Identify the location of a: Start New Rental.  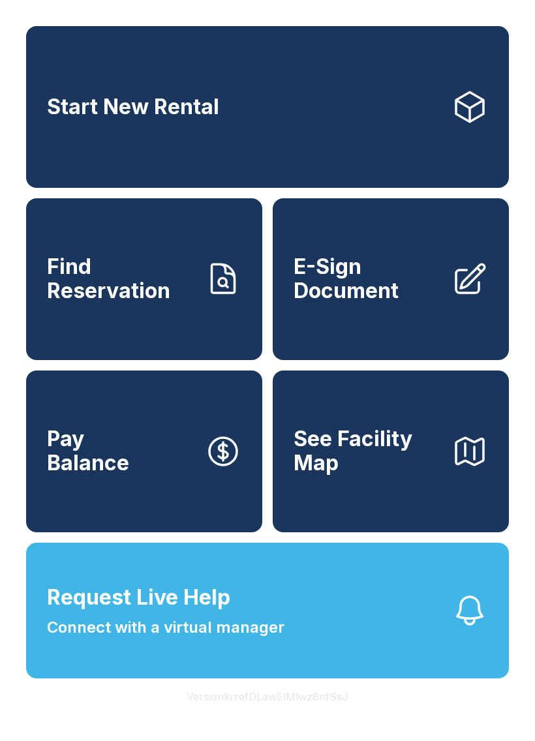
(268, 107).